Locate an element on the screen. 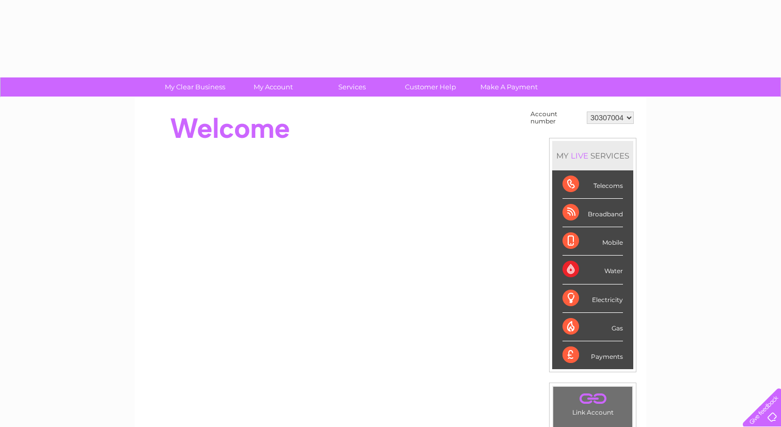 The height and width of the screenshot is (427, 781). div: Mobile is located at coordinates (592, 241).